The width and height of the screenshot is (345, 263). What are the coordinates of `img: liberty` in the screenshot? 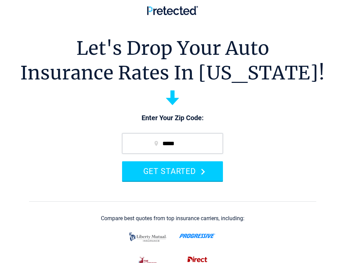 It's located at (148, 237).